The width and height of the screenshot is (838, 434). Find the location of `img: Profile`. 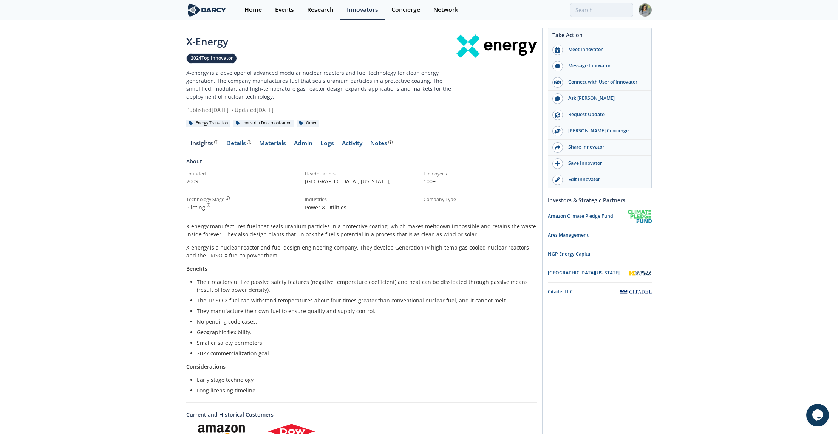

img: Profile is located at coordinates (645, 10).